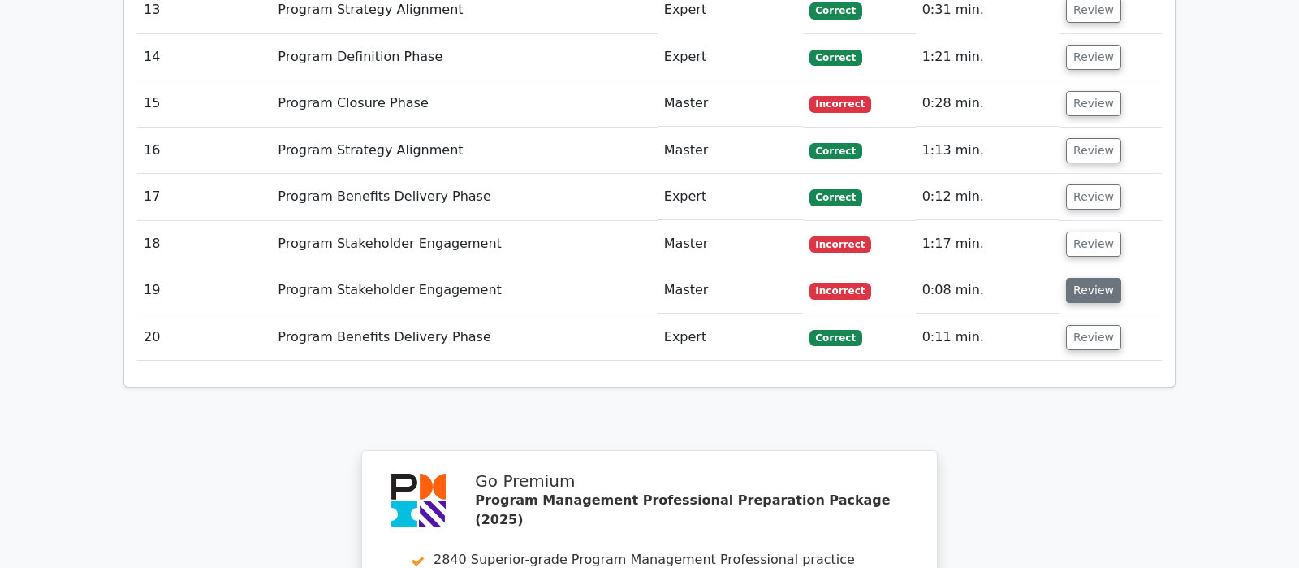 The image size is (1299, 568). I want to click on td: 15, so click(204, 103).